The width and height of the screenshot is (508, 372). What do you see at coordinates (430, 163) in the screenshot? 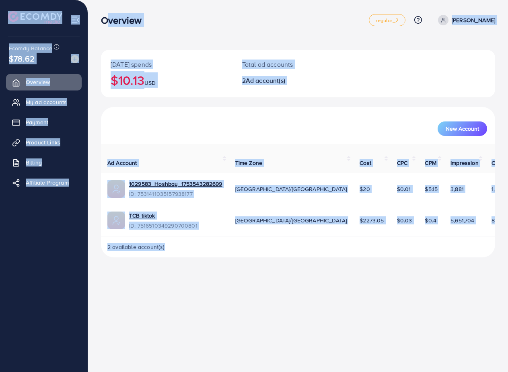
I see `span: CPM` at bounding box center [430, 163].